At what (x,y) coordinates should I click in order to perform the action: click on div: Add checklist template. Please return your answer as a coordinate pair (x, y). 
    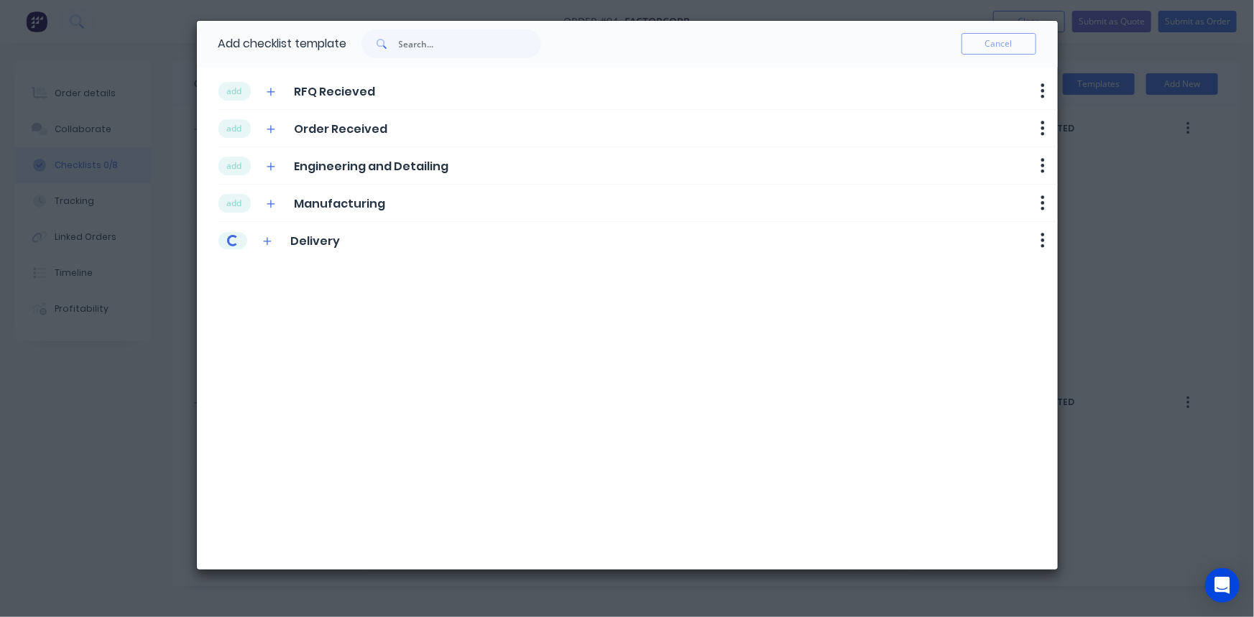
    Looking at the image, I should click on (282, 44).